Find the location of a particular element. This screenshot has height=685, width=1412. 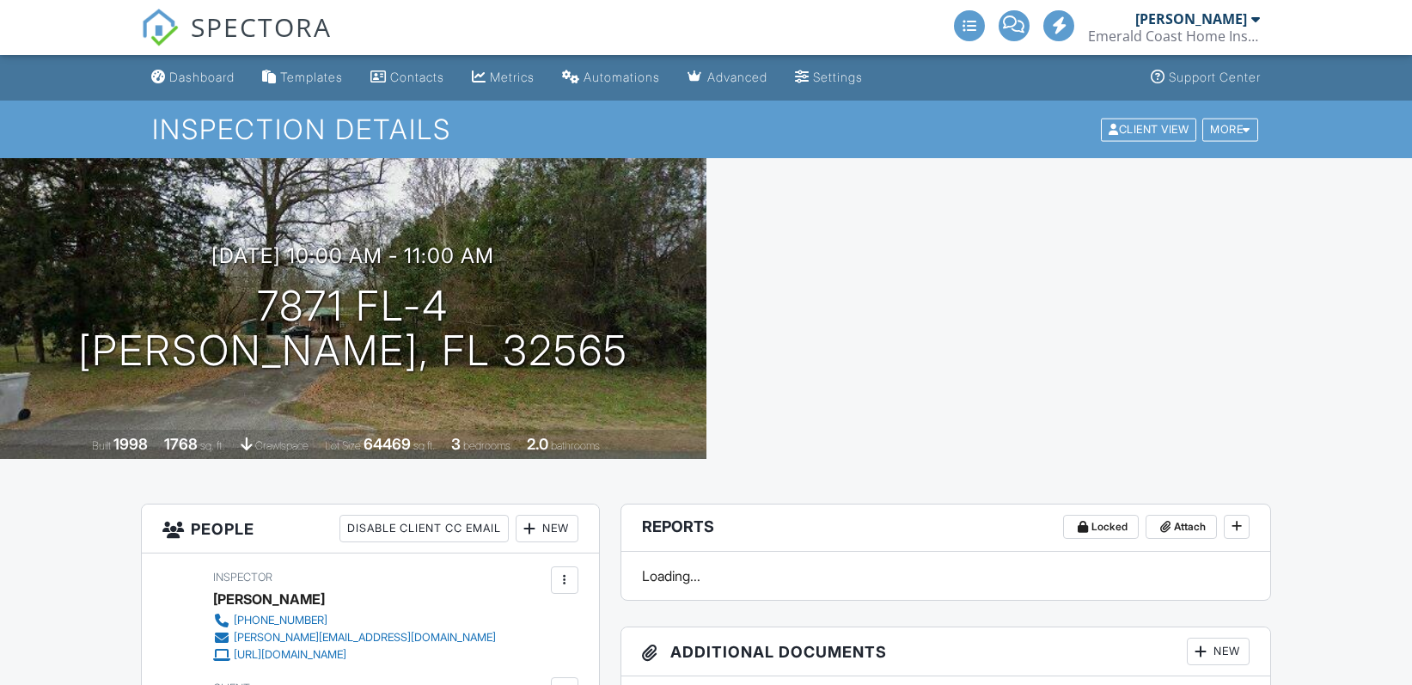

span: Lot Size is located at coordinates (343, 445).